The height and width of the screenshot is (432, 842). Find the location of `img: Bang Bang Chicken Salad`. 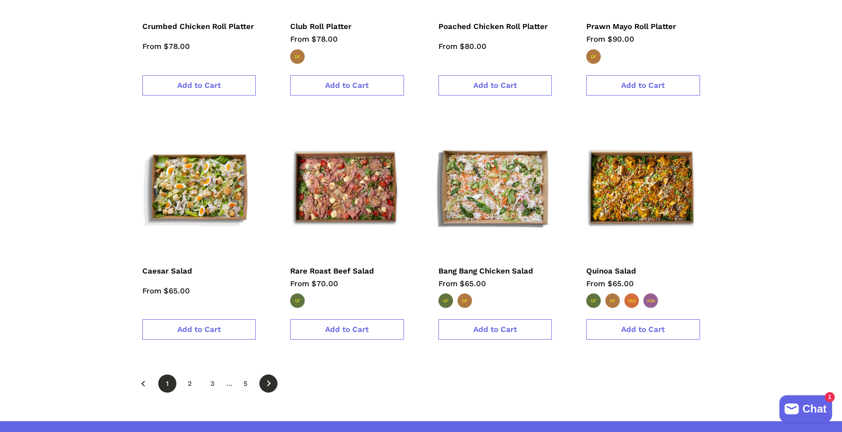

img: Bang Bang Chicken Salad is located at coordinates (495, 187).